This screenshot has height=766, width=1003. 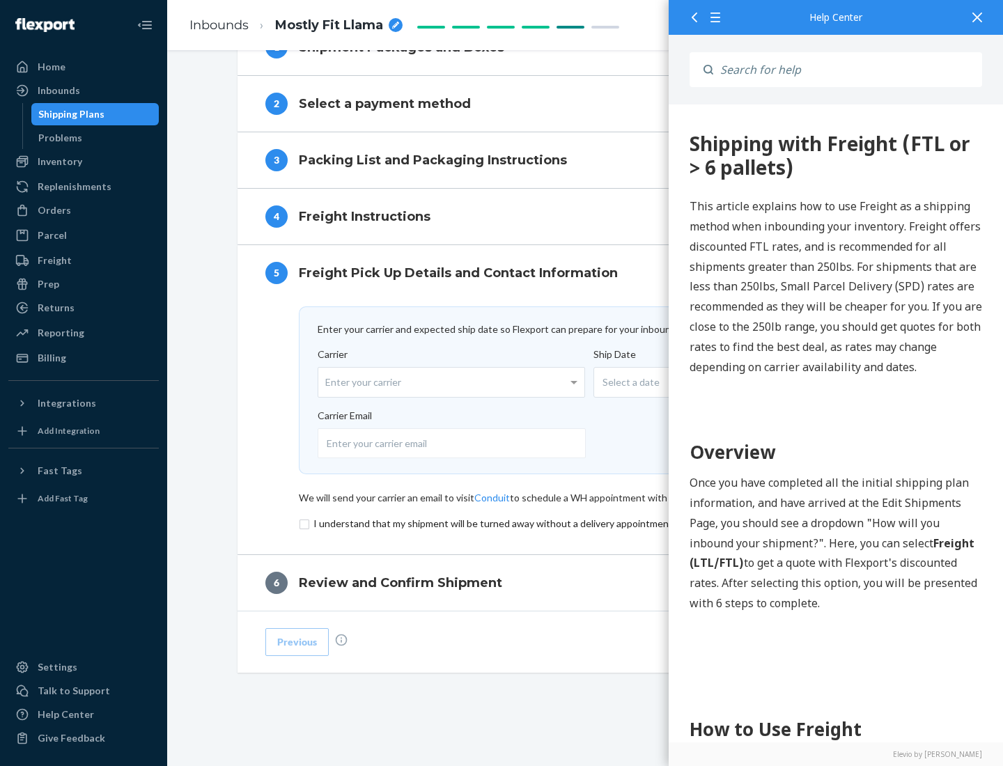 I want to click on div: Returns, so click(x=56, y=308).